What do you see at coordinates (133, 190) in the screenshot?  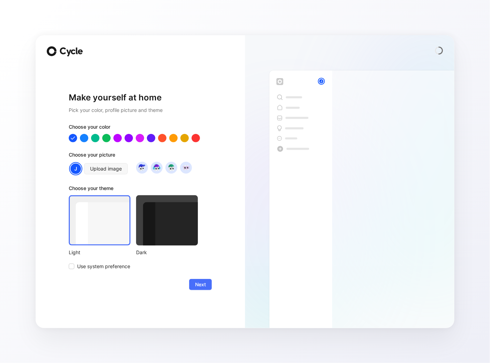 I see `div: Choose your theme` at bounding box center [133, 190].